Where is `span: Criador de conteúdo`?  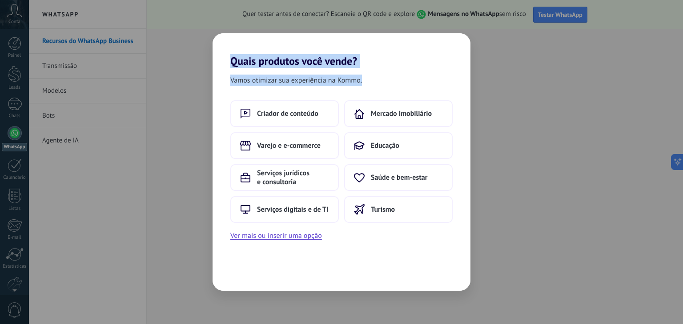
span: Criador de conteúdo is located at coordinates (288, 114).